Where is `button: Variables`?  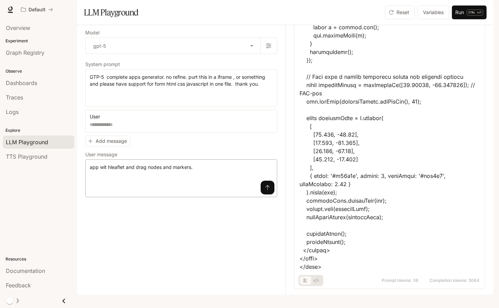
button: Variables is located at coordinates (434, 12).